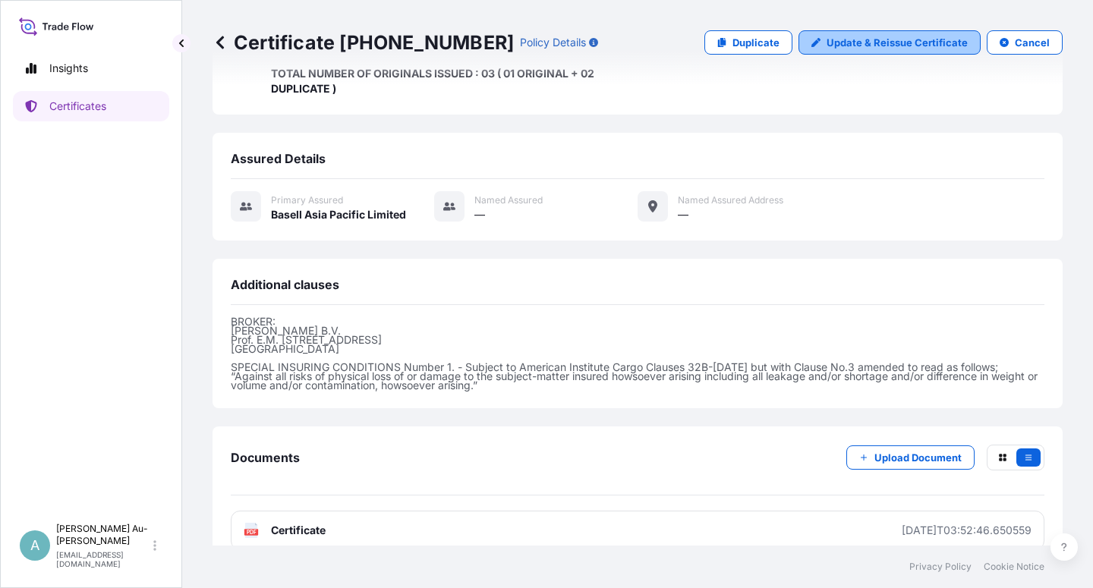 The image size is (1093, 588). What do you see at coordinates (298, 530) in the screenshot?
I see `span: Certificate` at bounding box center [298, 530].